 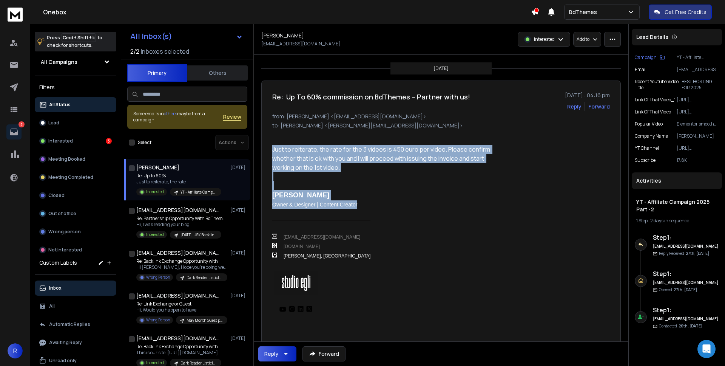 What do you see at coordinates (15, 350) in the screenshot?
I see `button: R` at bounding box center [15, 350].